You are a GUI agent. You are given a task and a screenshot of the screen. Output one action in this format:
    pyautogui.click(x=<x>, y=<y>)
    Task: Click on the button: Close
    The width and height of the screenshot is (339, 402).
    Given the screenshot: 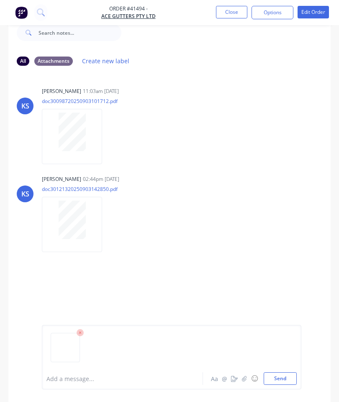 What is the action you would take?
    pyautogui.click(x=232, y=12)
    